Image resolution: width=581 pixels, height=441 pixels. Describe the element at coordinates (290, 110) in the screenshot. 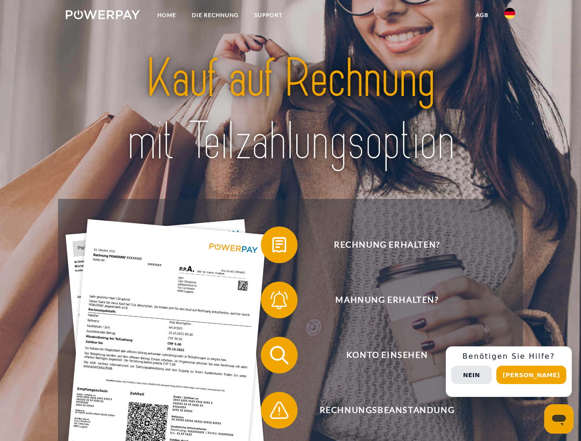

I see `img: title-powerpay_de.svg` at that location.